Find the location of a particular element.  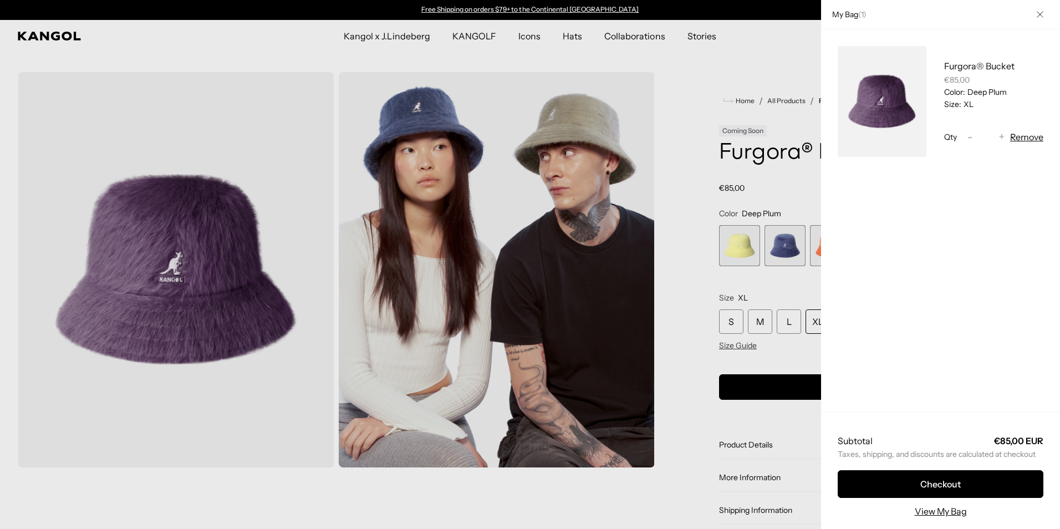

a: View My Bag is located at coordinates (941, 511).